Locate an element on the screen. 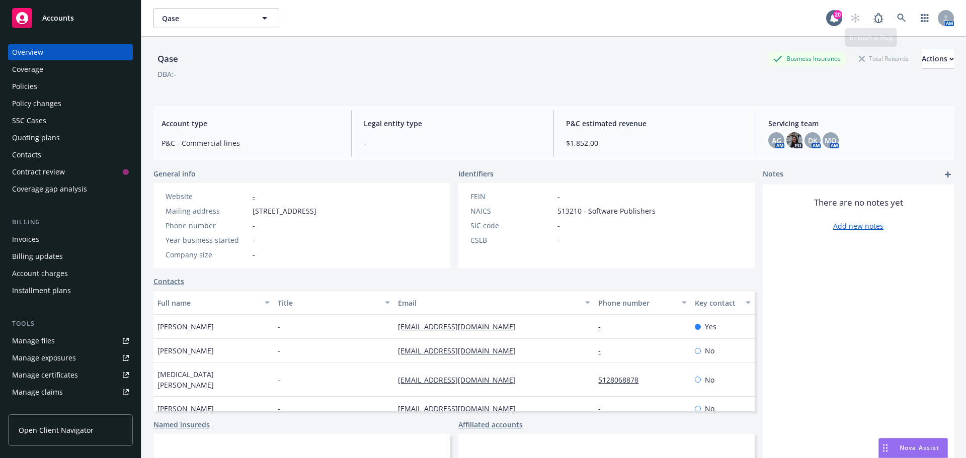 The width and height of the screenshot is (966, 458). div: Manage BORs is located at coordinates (36, 409).